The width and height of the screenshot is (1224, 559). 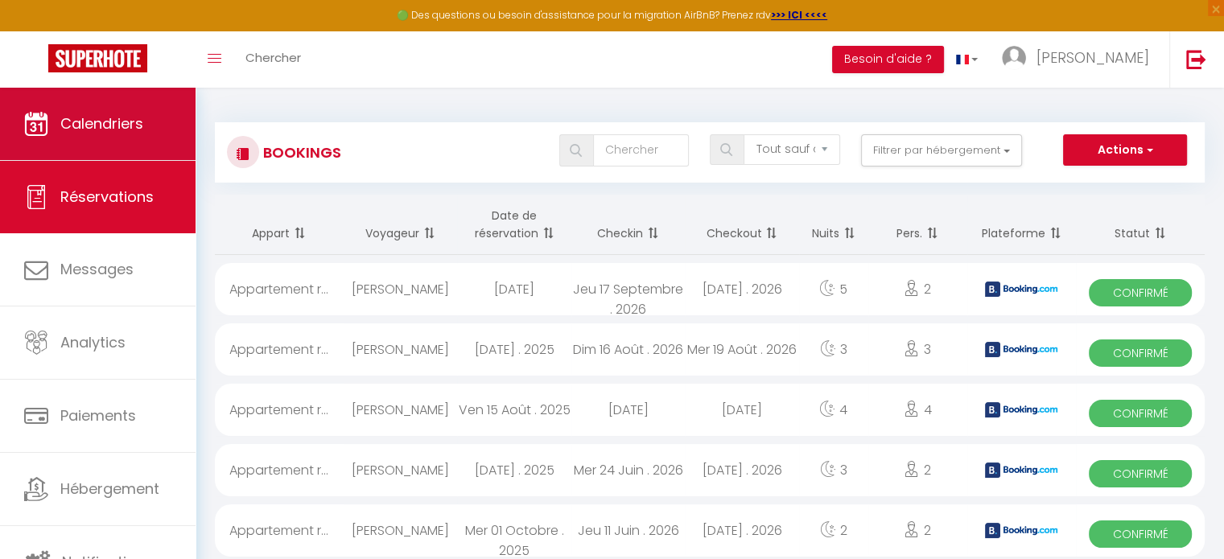 What do you see at coordinates (273, 60) in the screenshot?
I see `a: Chercher` at bounding box center [273, 60].